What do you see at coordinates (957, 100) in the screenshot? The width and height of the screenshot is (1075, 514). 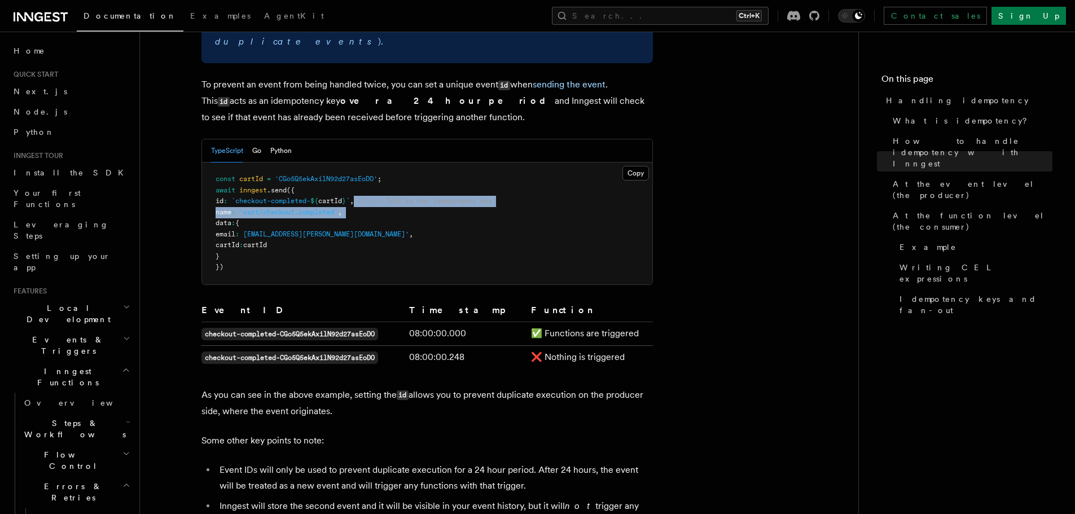 I see `span: Handling idempotency` at bounding box center [957, 100].